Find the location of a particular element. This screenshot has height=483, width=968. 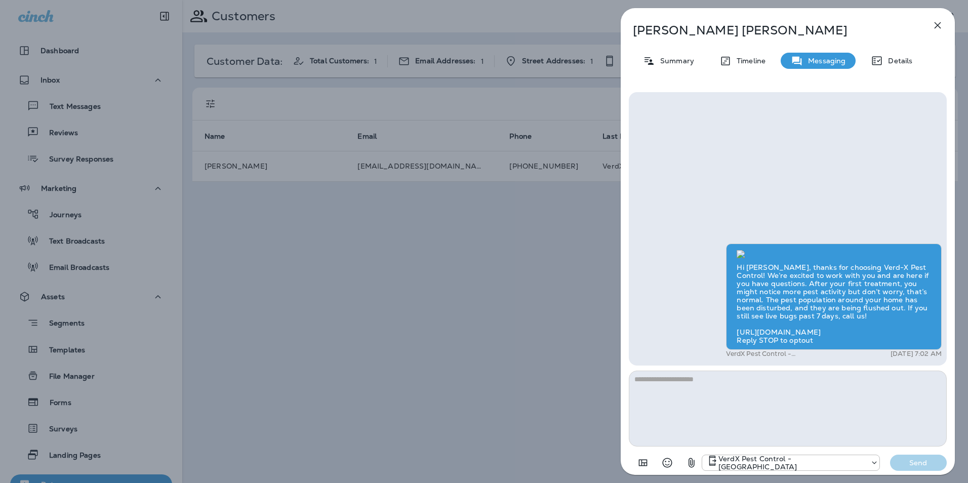

div: +1 (770) 758-7657 is located at coordinates (790, 463).